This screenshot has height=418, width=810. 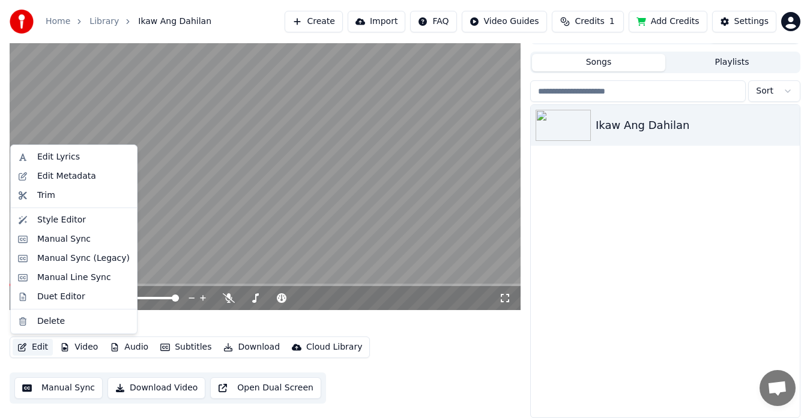 I want to click on button: Subtitles, so click(x=185, y=348).